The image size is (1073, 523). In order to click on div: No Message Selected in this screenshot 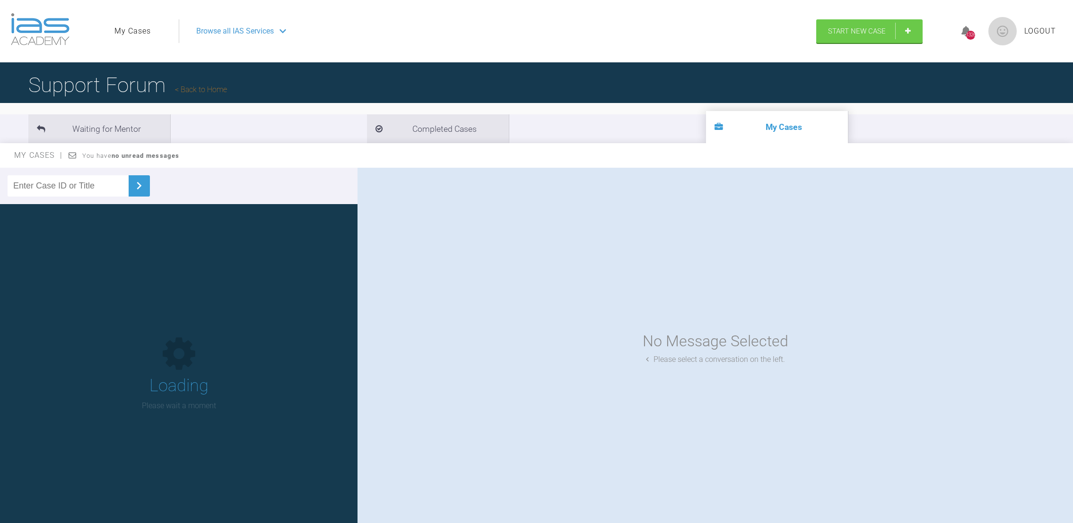, I will do `click(715, 341)`.